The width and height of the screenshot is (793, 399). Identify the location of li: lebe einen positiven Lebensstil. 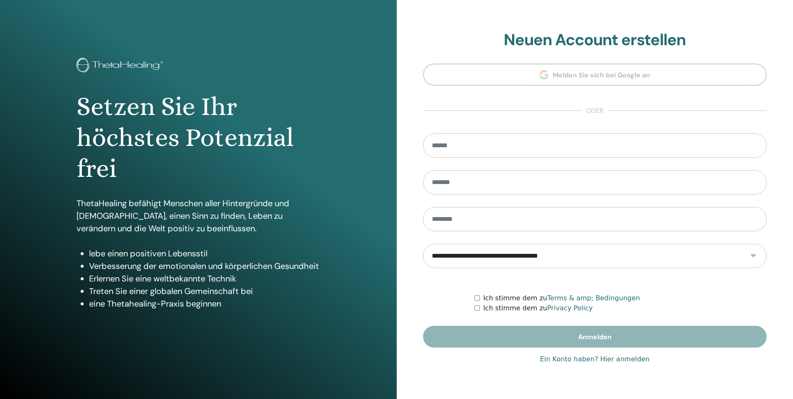
(204, 253).